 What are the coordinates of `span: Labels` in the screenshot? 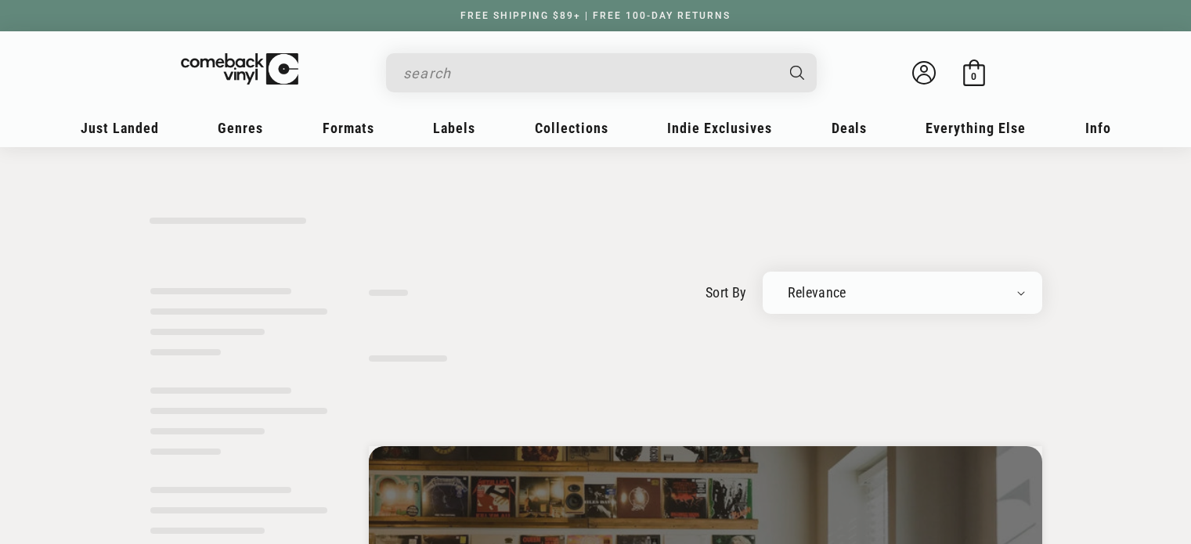 It's located at (454, 128).